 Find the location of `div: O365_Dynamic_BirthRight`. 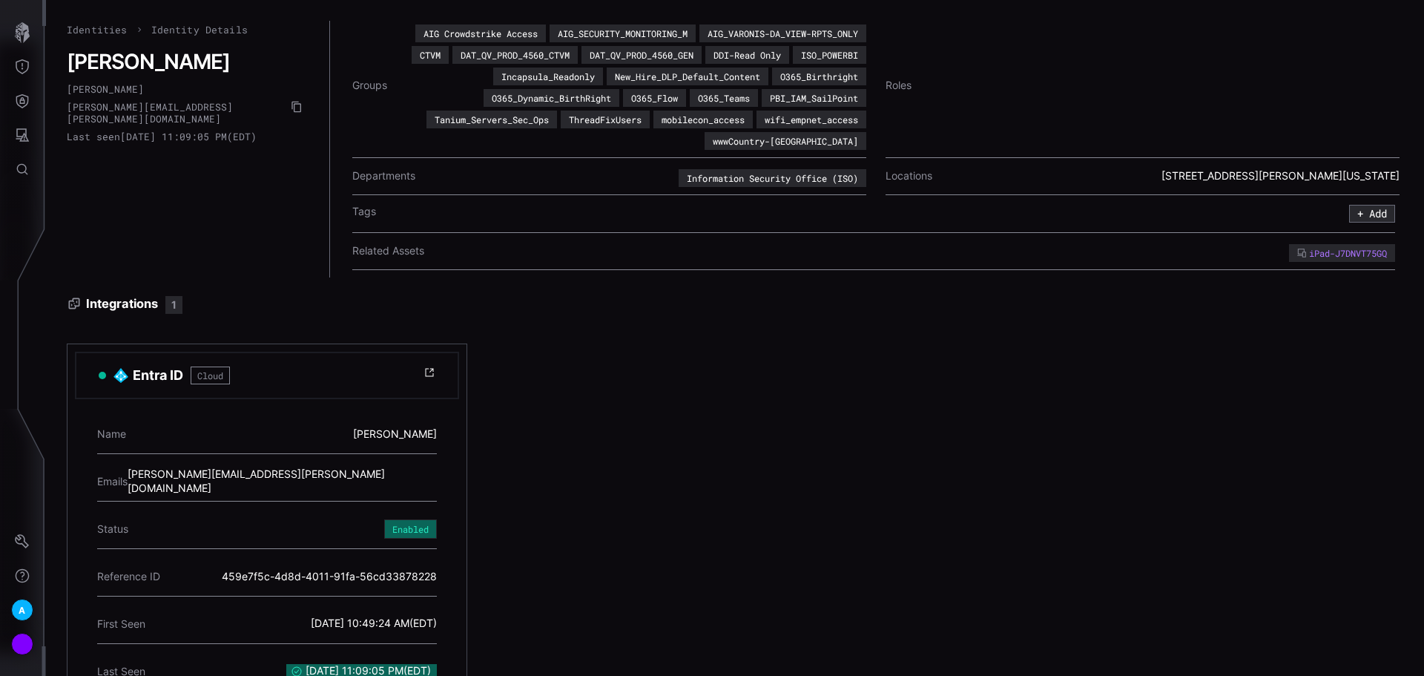

div: O365_Dynamic_BirthRight is located at coordinates (551, 98).